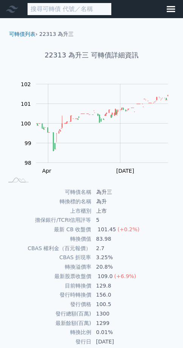 The width and height of the screenshot is (183, 348). I want to click on td: 上市櫃別, so click(47, 211).